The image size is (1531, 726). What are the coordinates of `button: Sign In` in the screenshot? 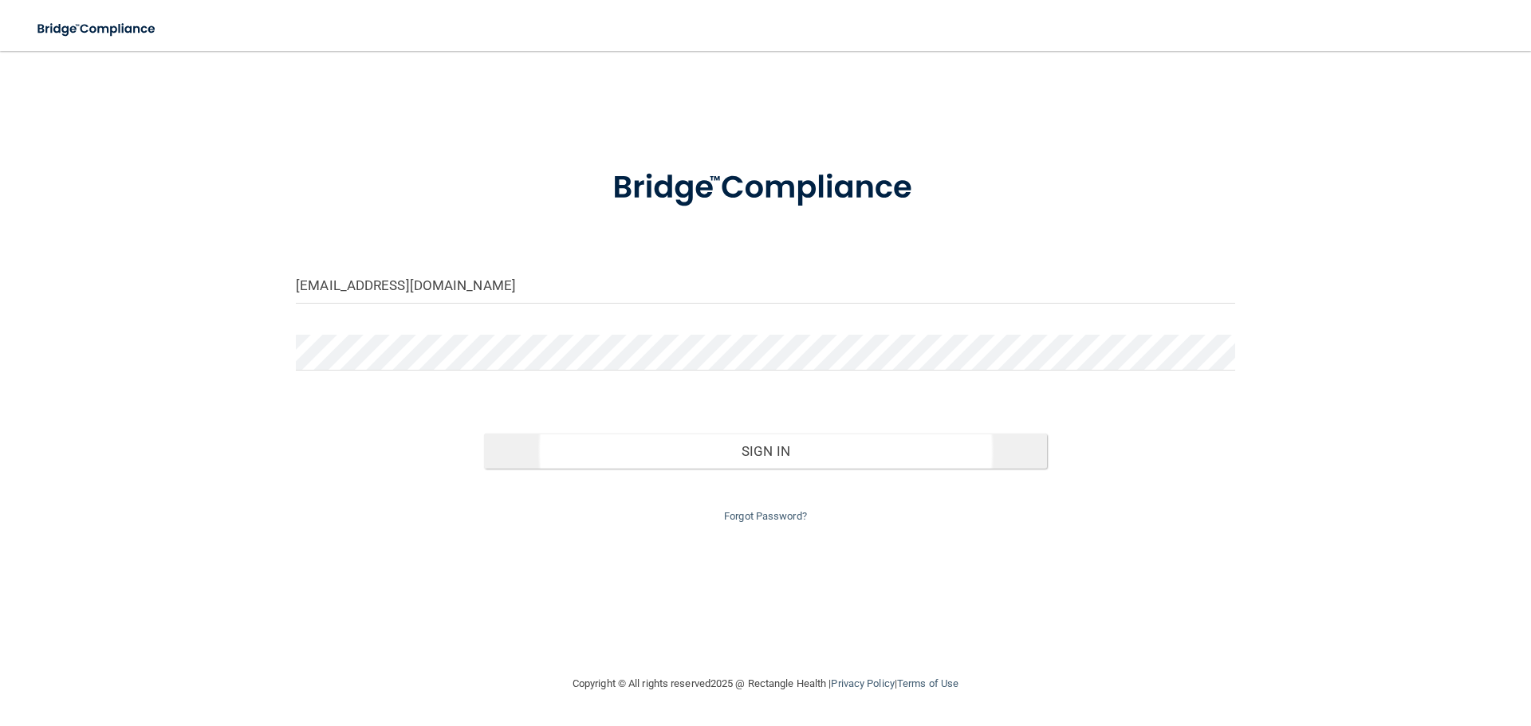 It's located at (765, 451).